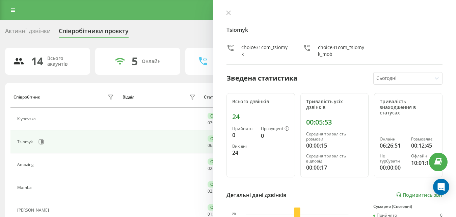 This screenshot has width=456, height=217. Describe the element at coordinates (210, 97) in the screenshot. I see `div: Статус` at that location.